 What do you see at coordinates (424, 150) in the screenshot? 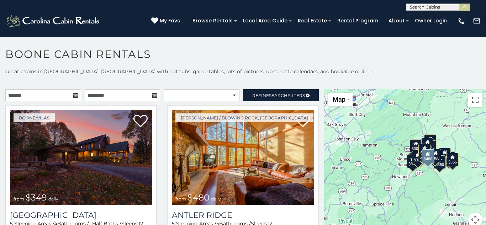
I see `div: $210` at bounding box center [424, 150].